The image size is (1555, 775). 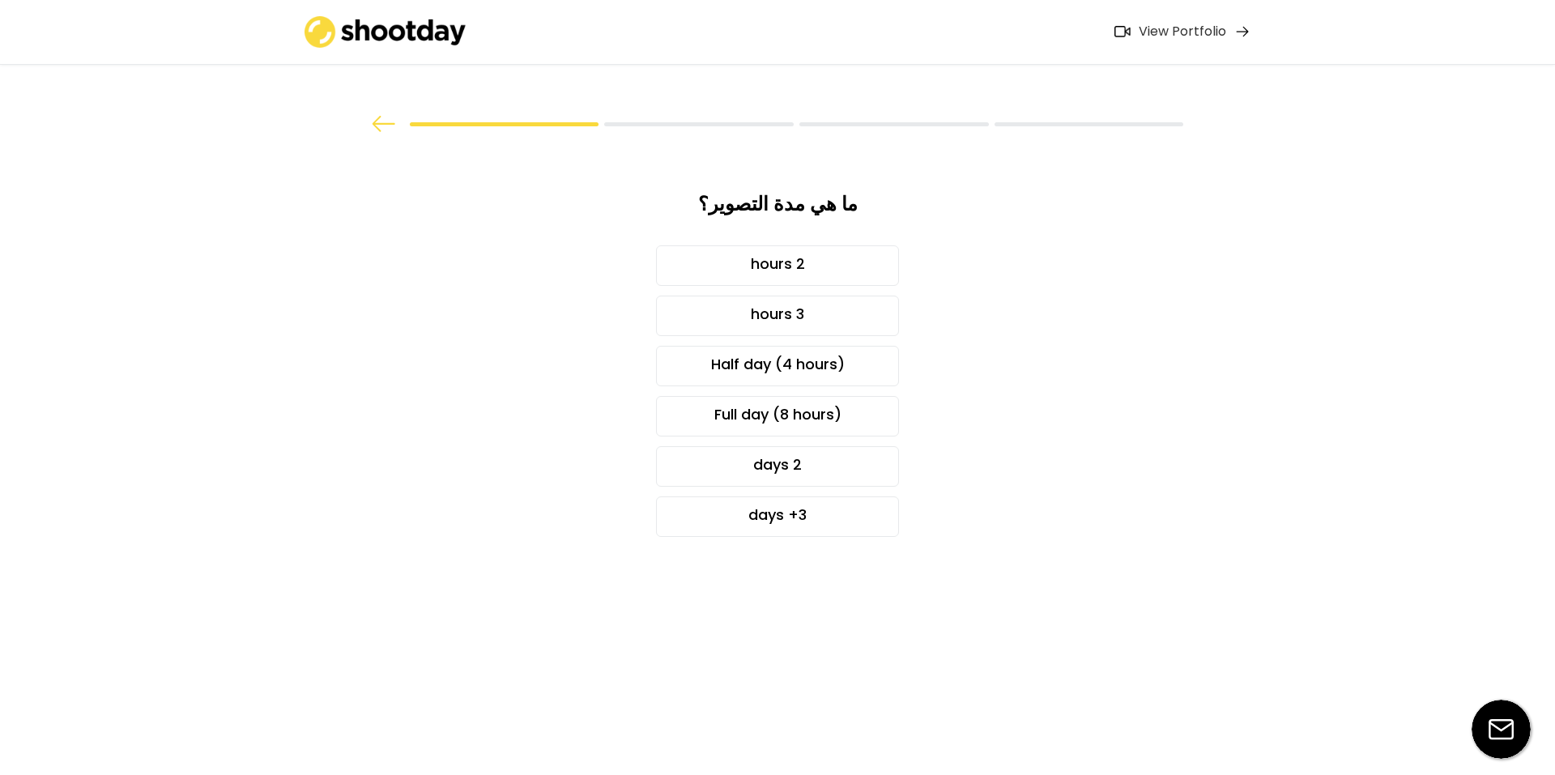 What do you see at coordinates (1500, 729) in the screenshot?
I see `img: email-icon%20%281%29.svg` at bounding box center [1500, 729].